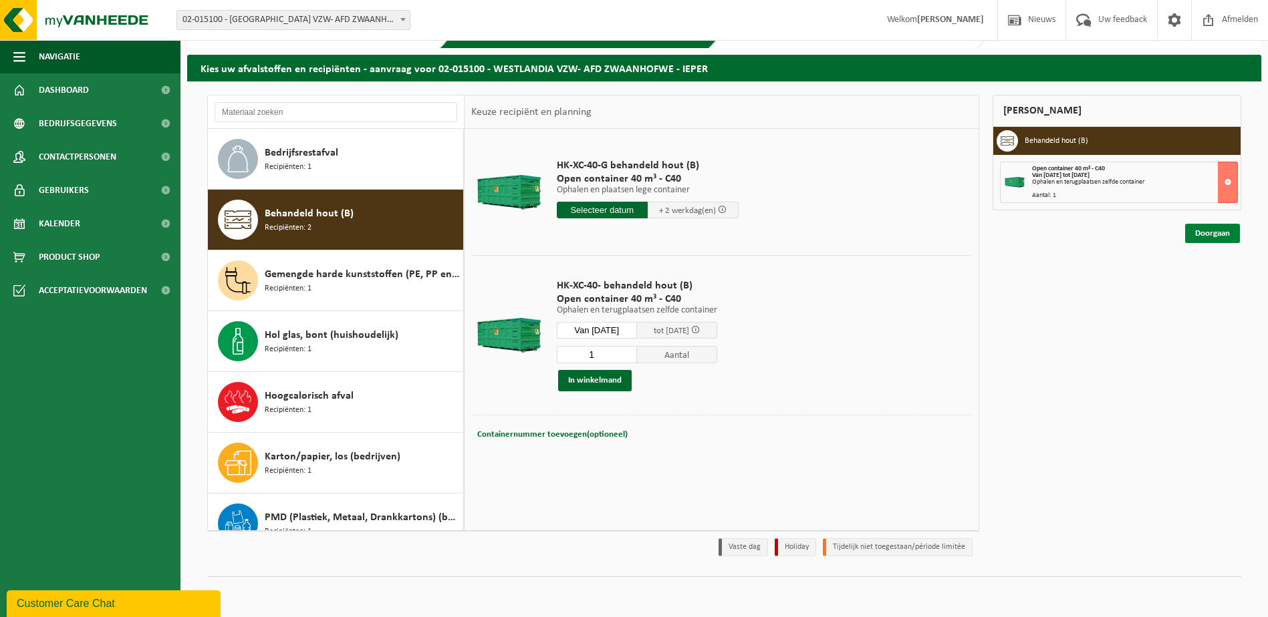 The height and width of the screenshot is (617, 1268). Describe the element at coordinates (335, 112) in the screenshot. I see `input: Materiaal zoeken` at that location.